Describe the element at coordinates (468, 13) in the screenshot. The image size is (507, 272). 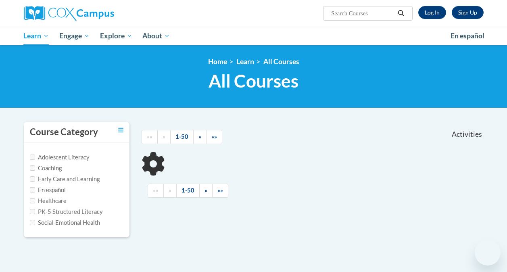
I see `a: Register` at that location.